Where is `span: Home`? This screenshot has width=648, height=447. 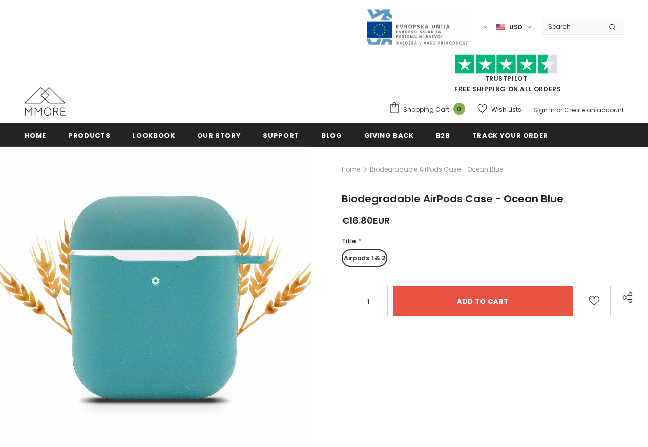 span: Home is located at coordinates (35, 135).